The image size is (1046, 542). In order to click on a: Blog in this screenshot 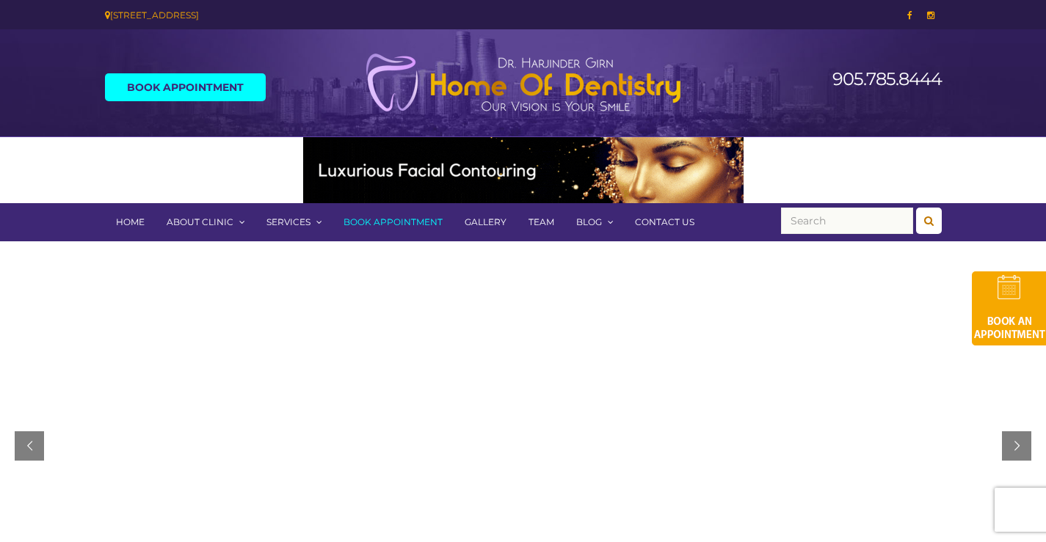, I will do `click(594, 222)`.